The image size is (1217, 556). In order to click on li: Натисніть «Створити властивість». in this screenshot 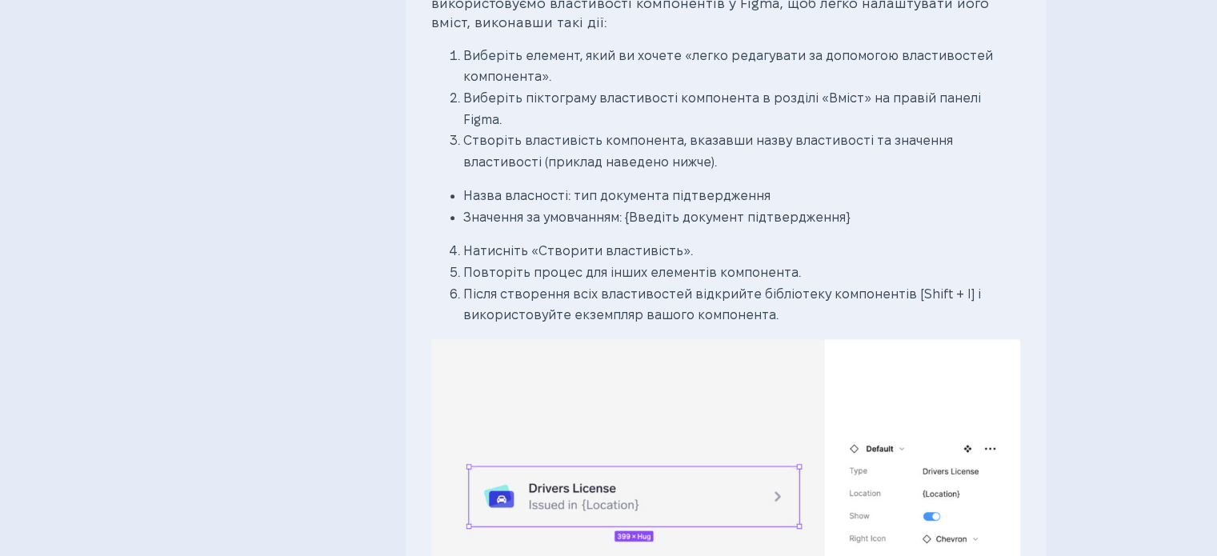, I will do `click(741, 251)`.